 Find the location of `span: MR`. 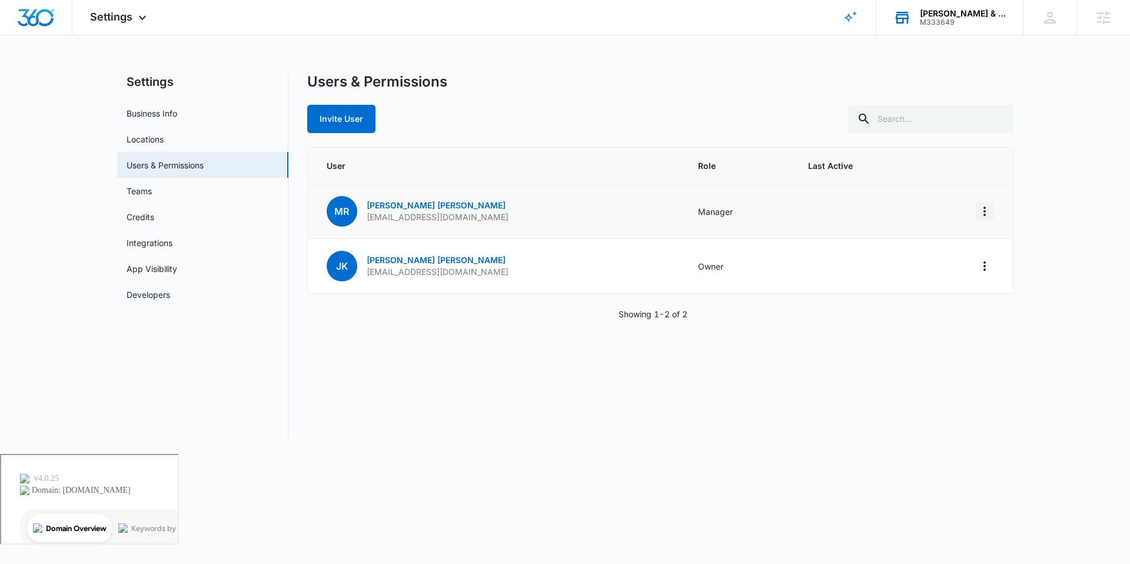

span: MR is located at coordinates (342, 211).